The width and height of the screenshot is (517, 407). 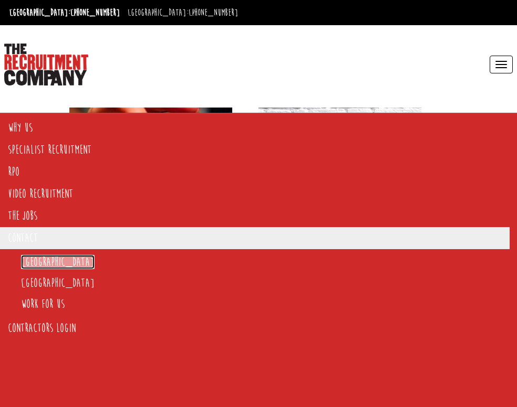 What do you see at coordinates (46, 65) in the screenshot?
I see `img: The Recruitment Company` at bounding box center [46, 65].